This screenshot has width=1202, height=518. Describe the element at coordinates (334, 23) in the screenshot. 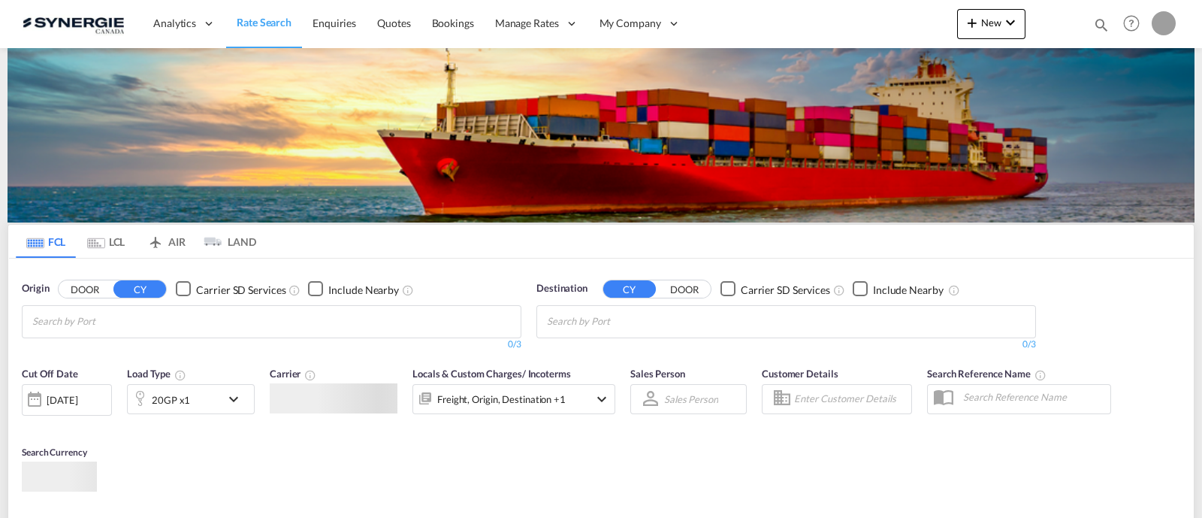

I see `span: Enquiries` at that location.